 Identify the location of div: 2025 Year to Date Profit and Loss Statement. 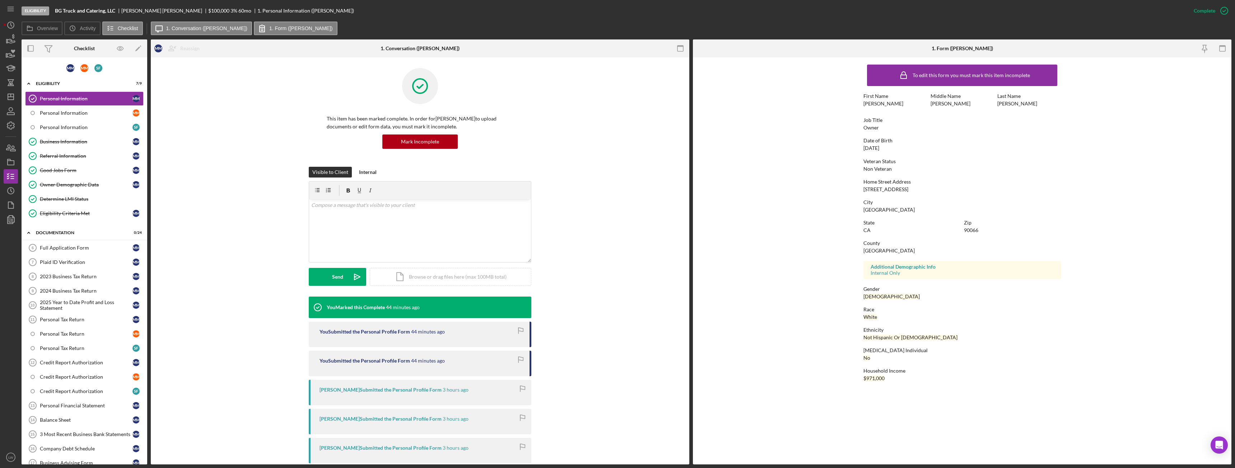
(86, 305).